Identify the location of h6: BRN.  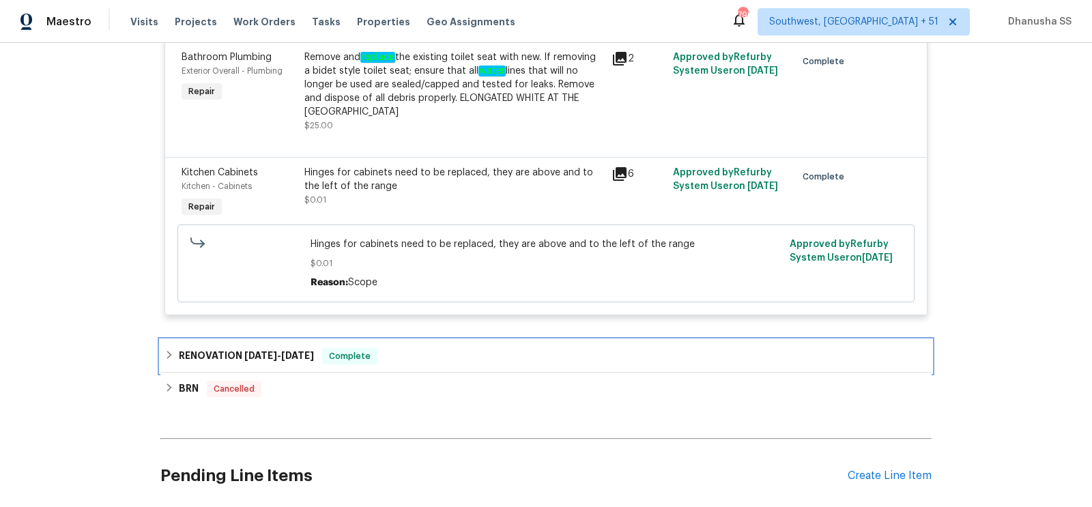
(188, 389).